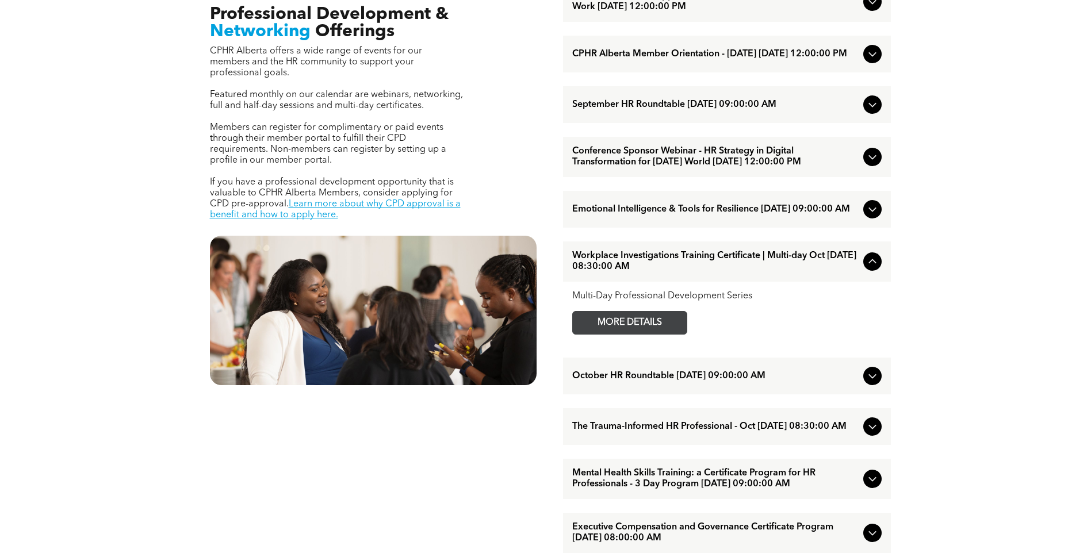  What do you see at coordinates (328, 144) in the screenshot?
I see `span: Members can register for complimentary or paid events through their member portal to fulfill thei...` at bounding box center [328, 144].